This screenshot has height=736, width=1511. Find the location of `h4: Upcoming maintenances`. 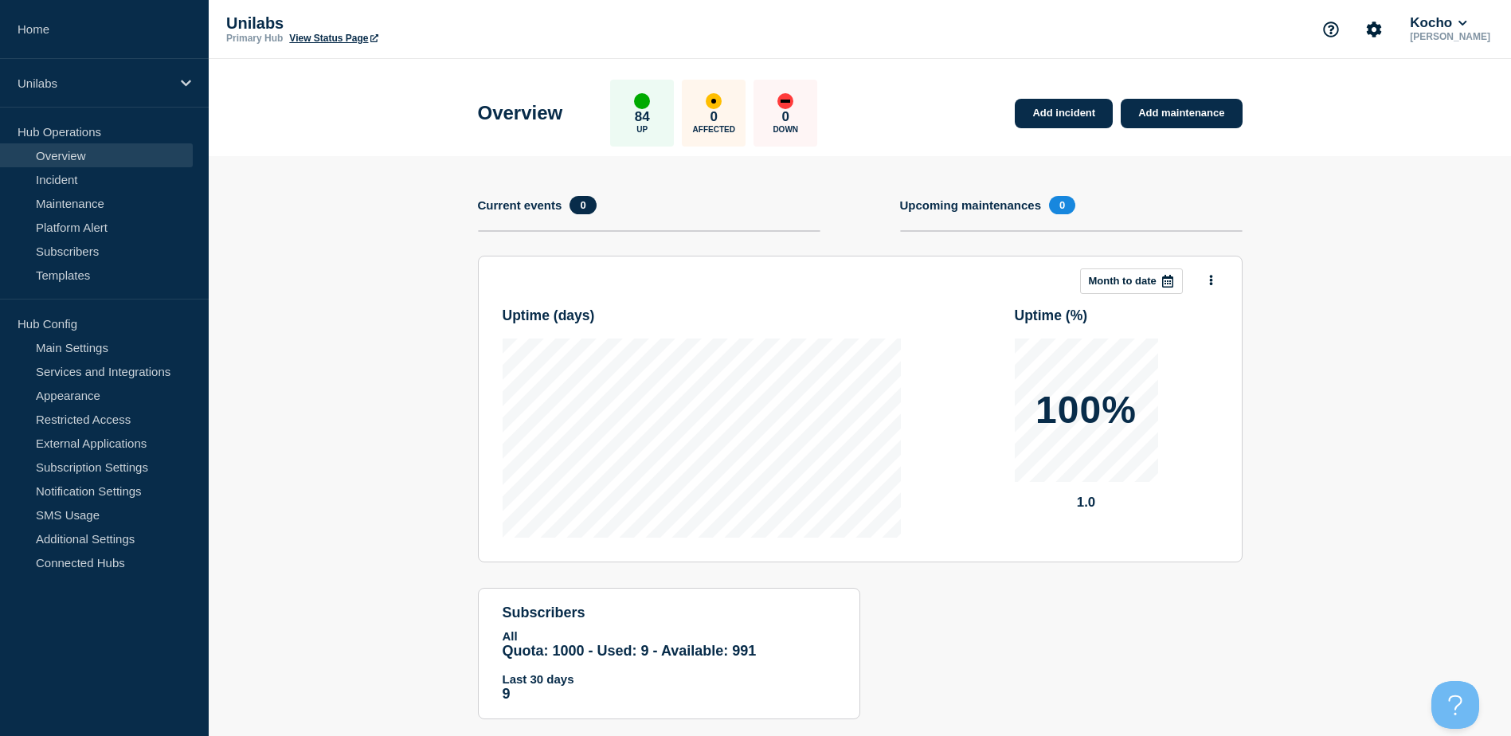

h4: Upcoming maintenances is located at coordinates (971, 205).